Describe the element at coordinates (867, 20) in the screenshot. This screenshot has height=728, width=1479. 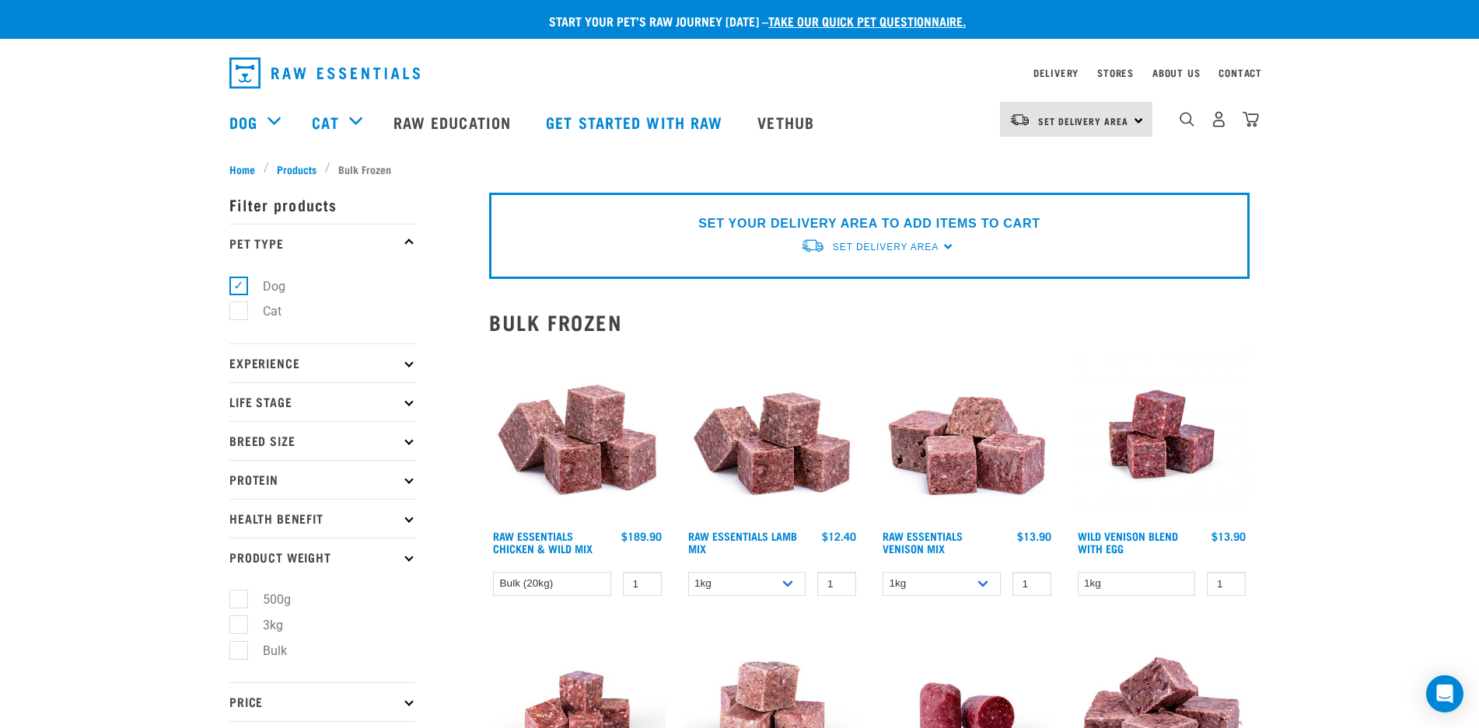
I see `a: take our quick pet questionnaire.` at that location.